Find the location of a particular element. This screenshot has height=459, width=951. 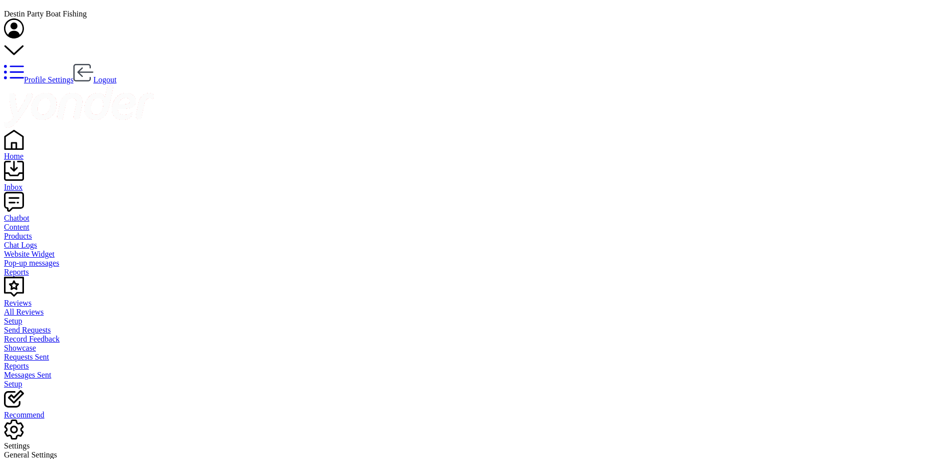

a: Record Feedback is located at coordinates (475, 339).